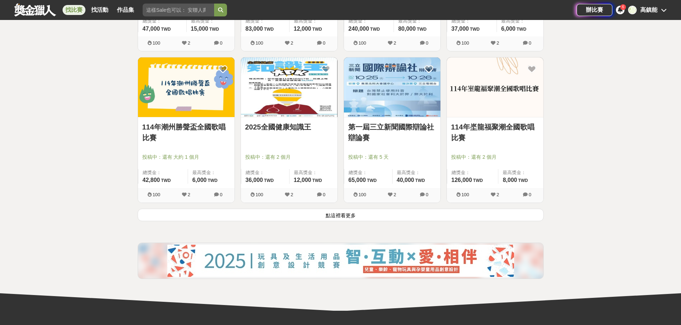  I want to click on a: 找比賽, so click(74, 10).